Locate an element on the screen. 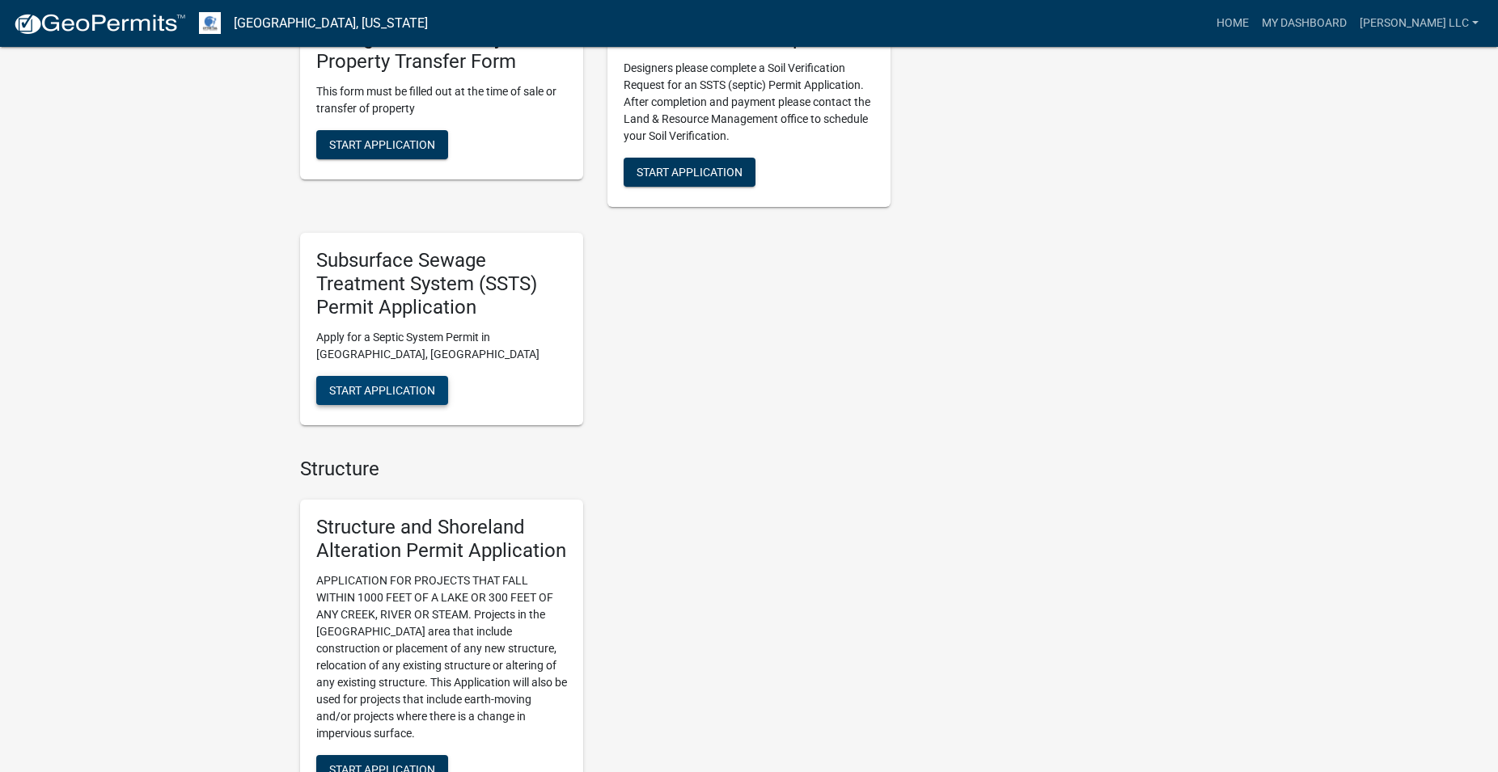  h5: Subsurface Sewage Treatment System (SSTS) Permit Application is located at coordinates (442, 284).